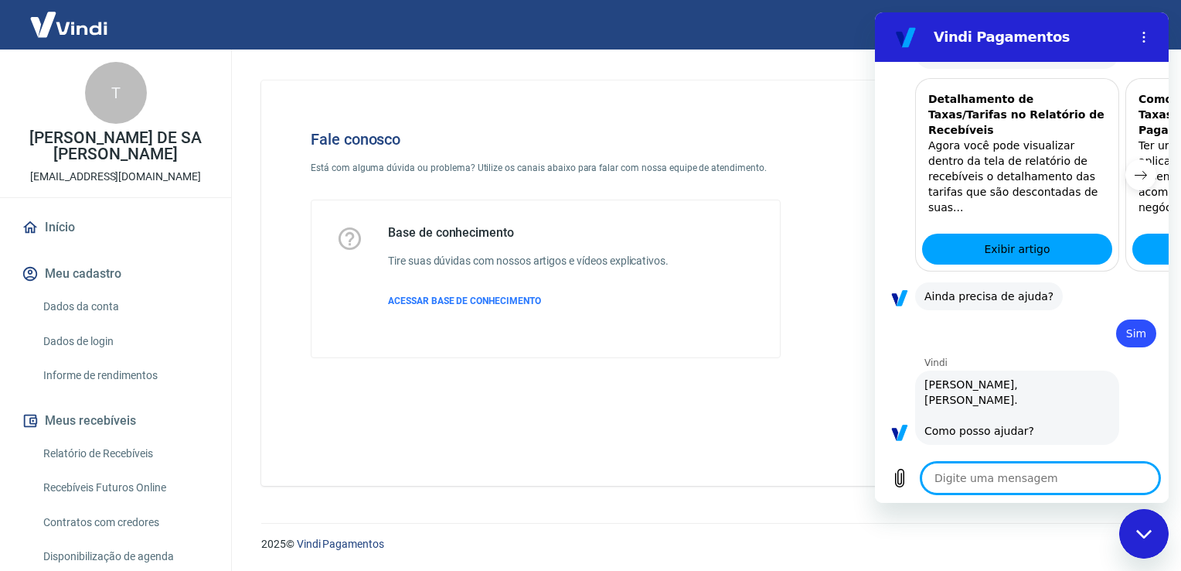 Image resolution: width=1181 pixels, height=571 pixels. I want to click on button: Meu cadastro, so click(115, 274).